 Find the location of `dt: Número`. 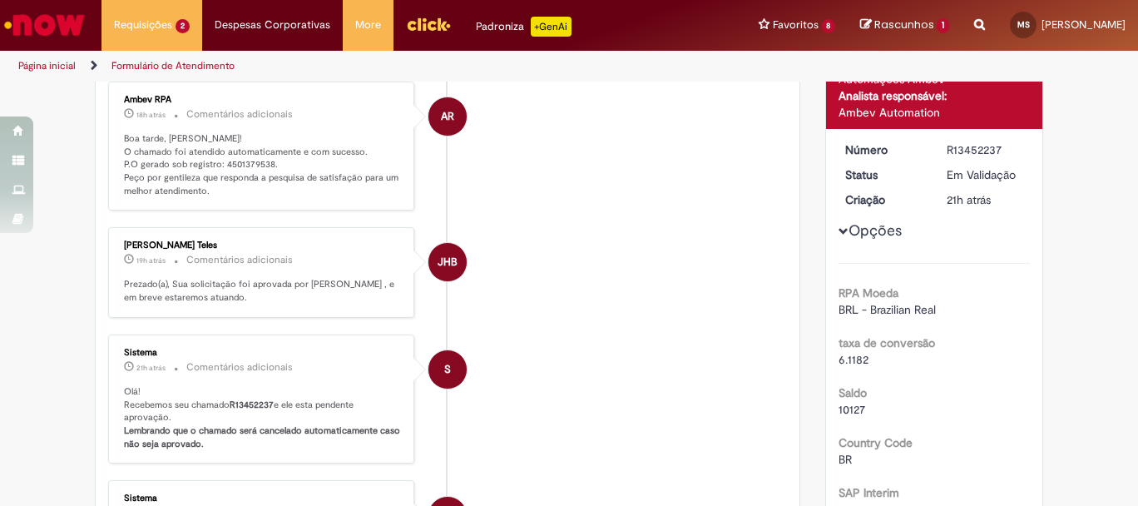

dt: Número is located at coordinates (883, 150).